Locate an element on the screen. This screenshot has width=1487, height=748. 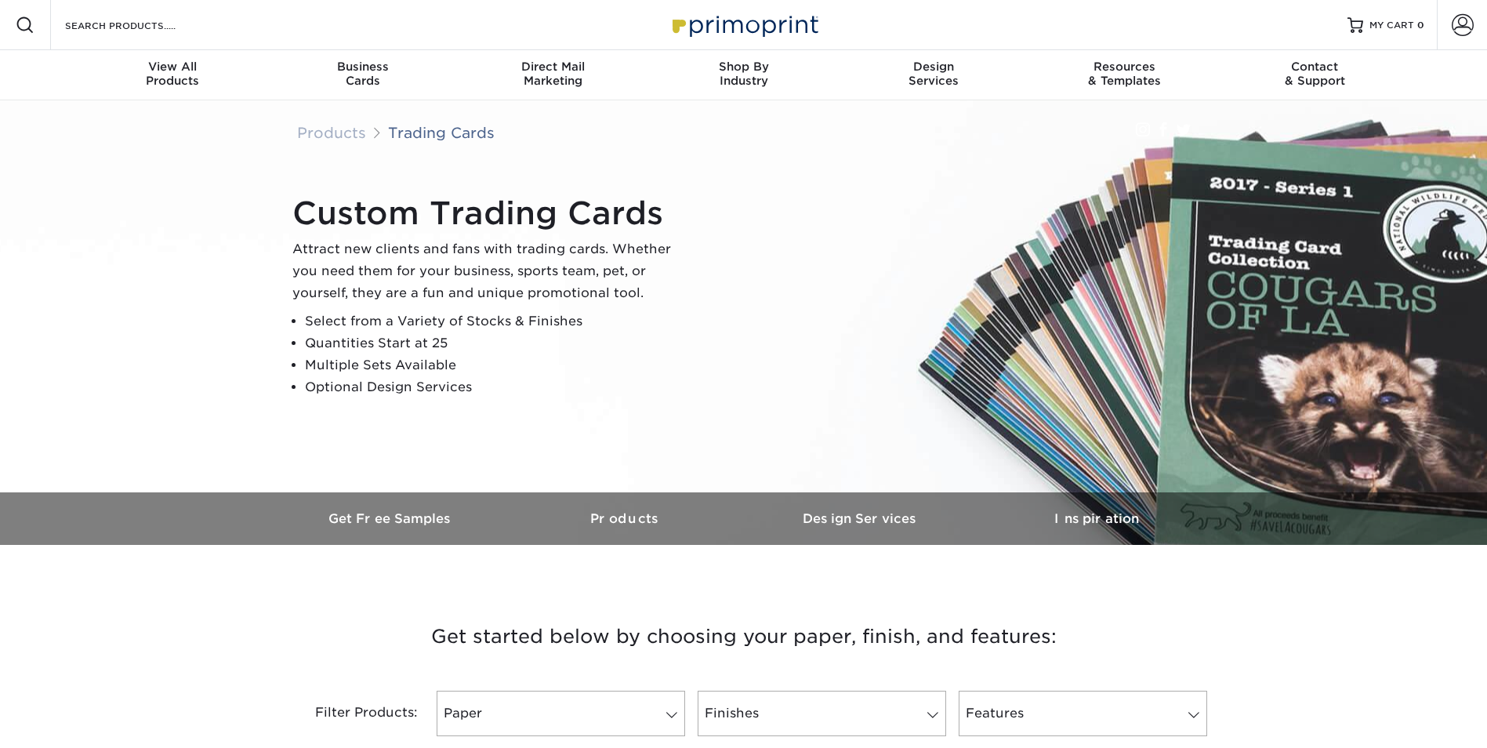
a: Resources& Templates is located at coordinates (1124, 75).